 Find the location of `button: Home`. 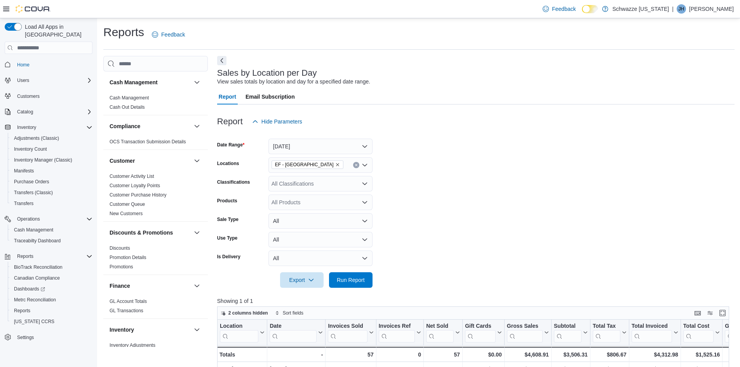

button: Home is located at coordinates (49, 64).